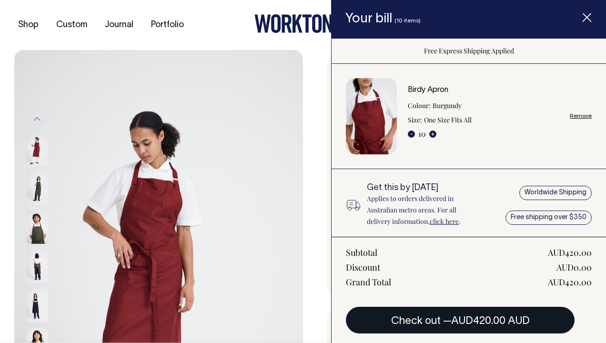  What do you see at coordinates (469, 50) in the screenshot?
I see `span: Free Express Shipping Applied` at bounding box center [469, 50].